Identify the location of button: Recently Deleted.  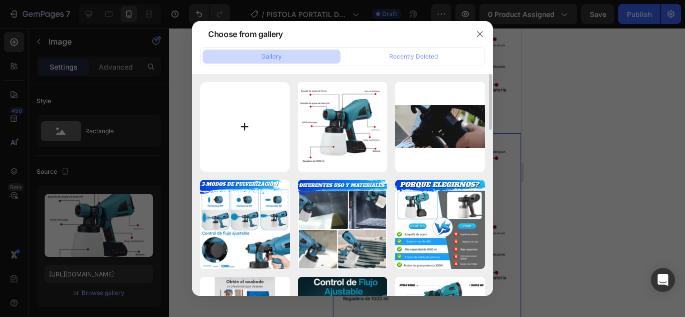
(413, 57).